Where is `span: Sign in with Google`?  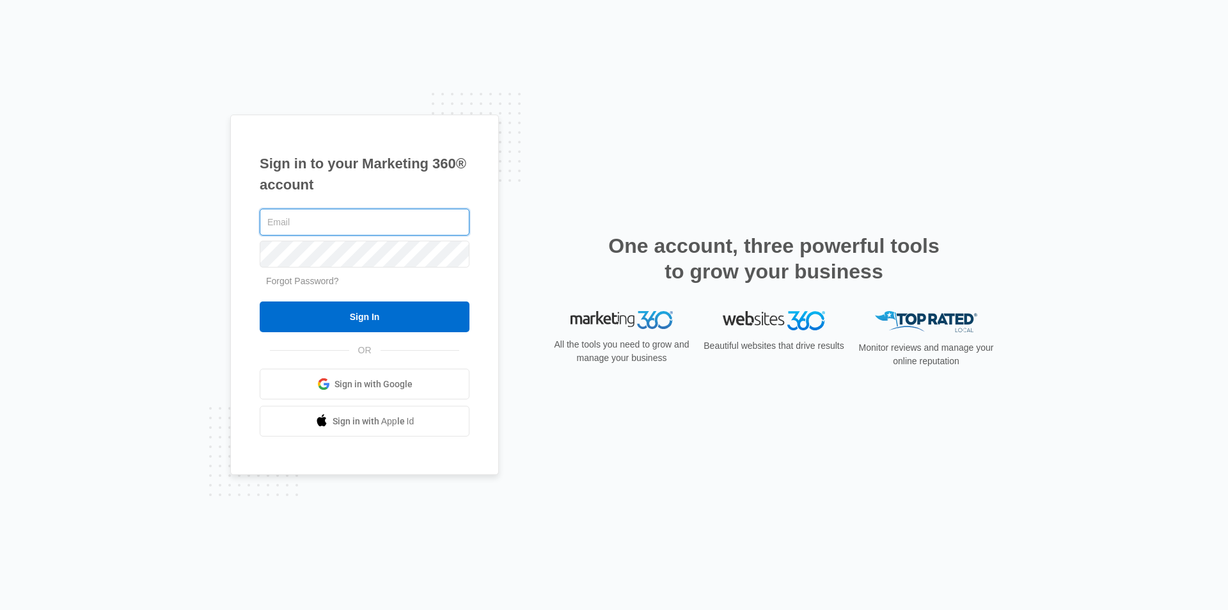
span: Sign in with Google is located at coordinates (374, 384).